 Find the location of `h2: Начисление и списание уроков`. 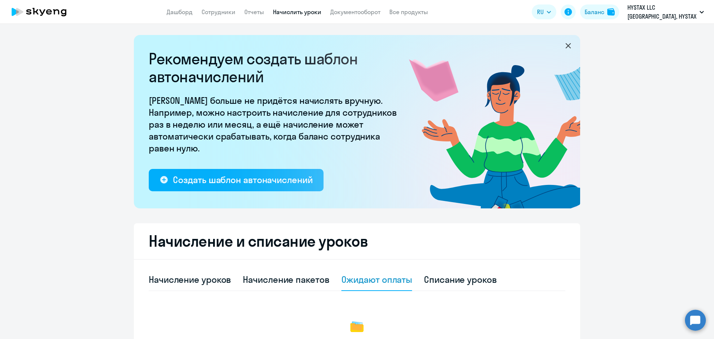

h2: Начисление и списание уроков is located at coordinates (357, 241).